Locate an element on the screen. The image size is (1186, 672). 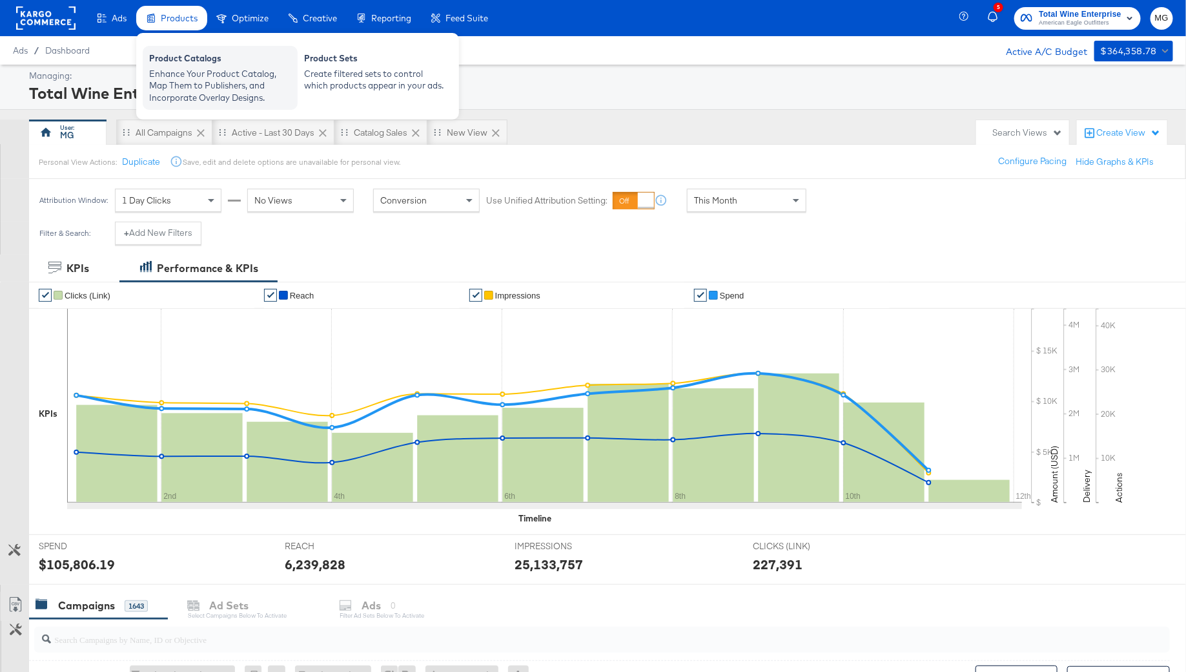
div: 5 is located at coordinates (998, 7).